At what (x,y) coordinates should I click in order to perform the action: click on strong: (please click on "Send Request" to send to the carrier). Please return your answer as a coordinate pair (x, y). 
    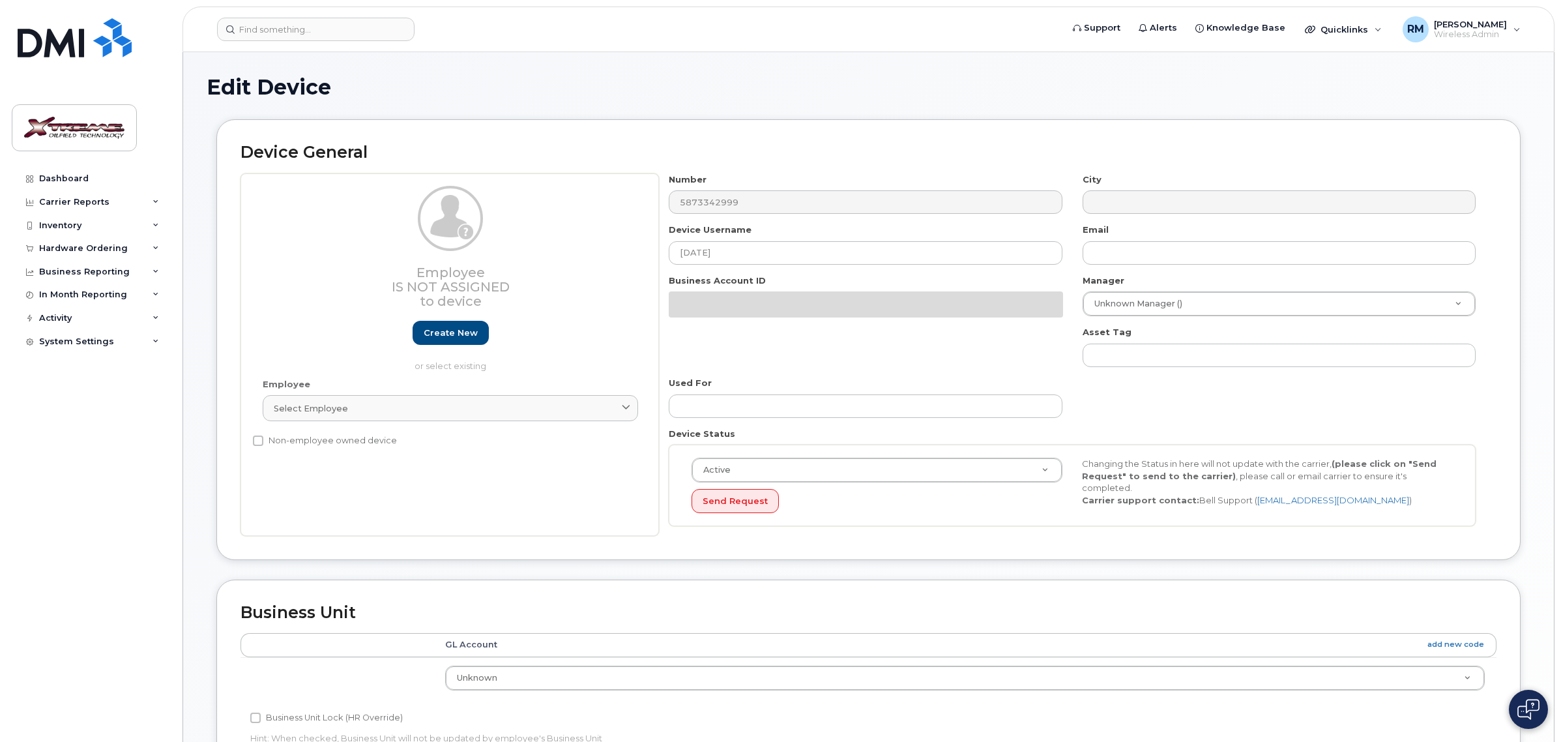
    Looking at the image, I should click on (1259, 469).